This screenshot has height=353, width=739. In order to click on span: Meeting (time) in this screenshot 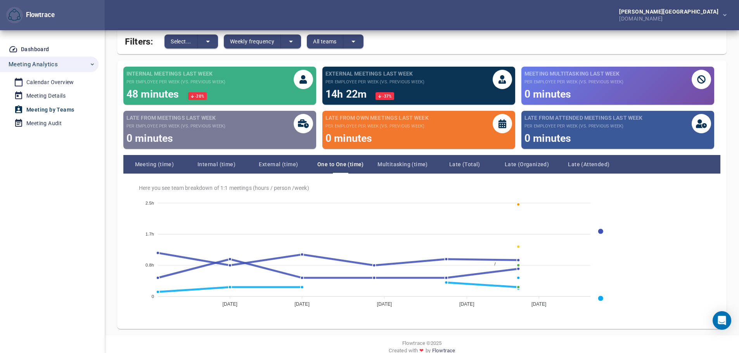, I will do `click(154, 164)`.